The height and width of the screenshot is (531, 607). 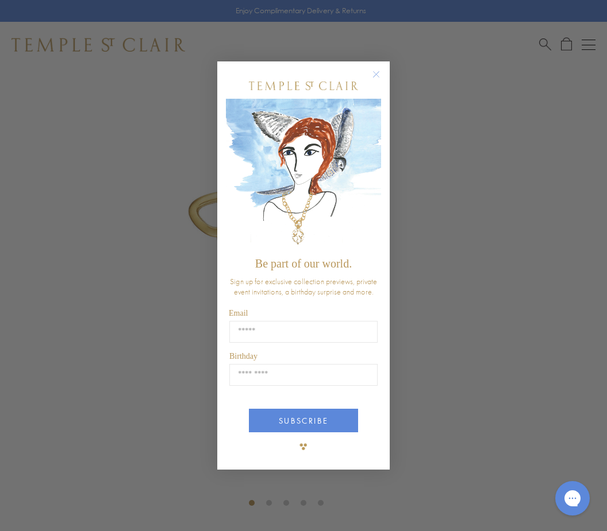 What do you see at coordinates (303, 287) in the screenshot?
I see `span: Sign up for exclusive collection previews, private event invitations, a birthday surprise and more.` at bounding box center [303, 287].